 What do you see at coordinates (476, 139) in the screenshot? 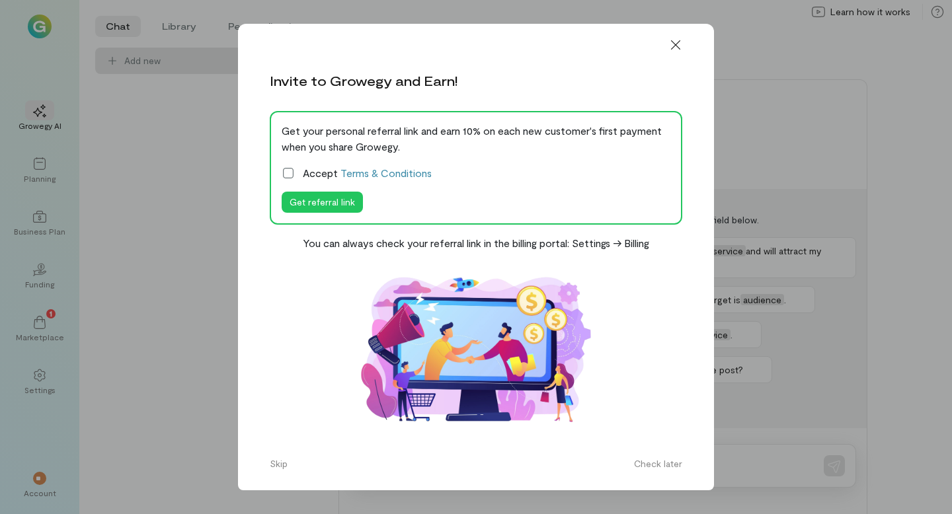
I see `div: Get your personal referral link and earn 10% on each new customer's first payment when you share ...` at bounding box center [476, 139].